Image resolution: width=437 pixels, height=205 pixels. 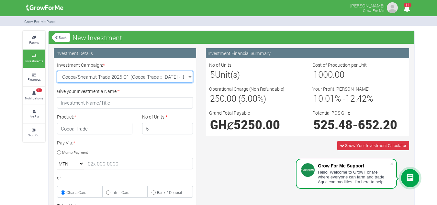 What do you see at coordinates (406, 8) in the screenshot?
I see `i: Notifications` at bounding box center [406, 8].